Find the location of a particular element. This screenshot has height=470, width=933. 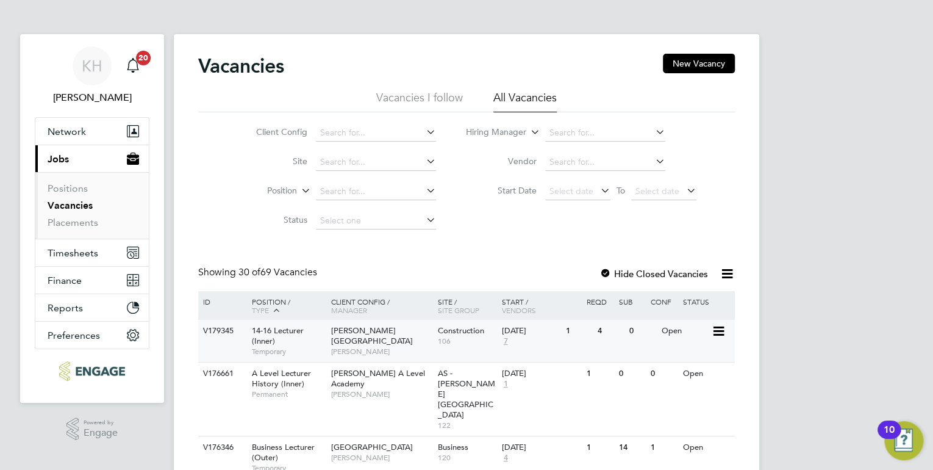

span: Permanent is located at coordinates (288, 394).